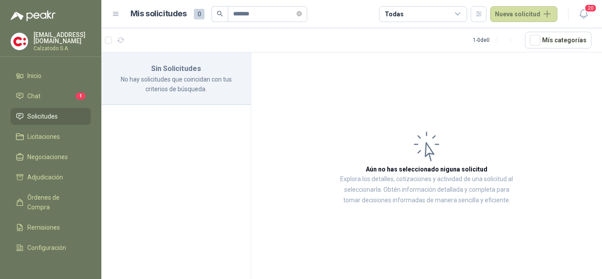 This screenshot has width=602, height=279. Describe the element at coordinates (51, 116) in the screenshot. I see `a: Solicitudes` at that location.